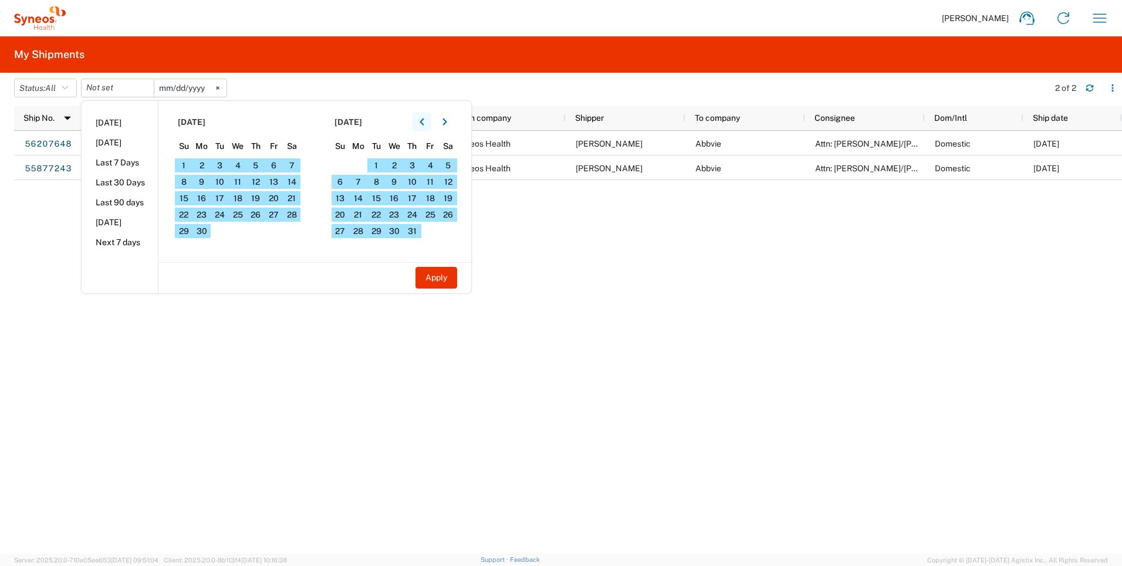  What do you see at coordinates (358, 198) in the screenshot?
I see `span: 14` at bounding box center [358, 198].